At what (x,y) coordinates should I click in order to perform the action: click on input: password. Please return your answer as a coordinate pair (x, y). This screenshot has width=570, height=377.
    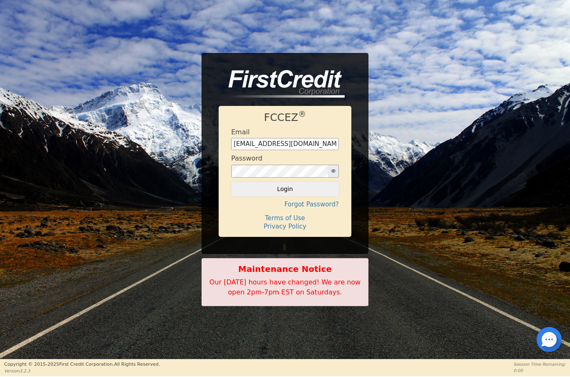
    Looking at the image, I should click on (280, 171).